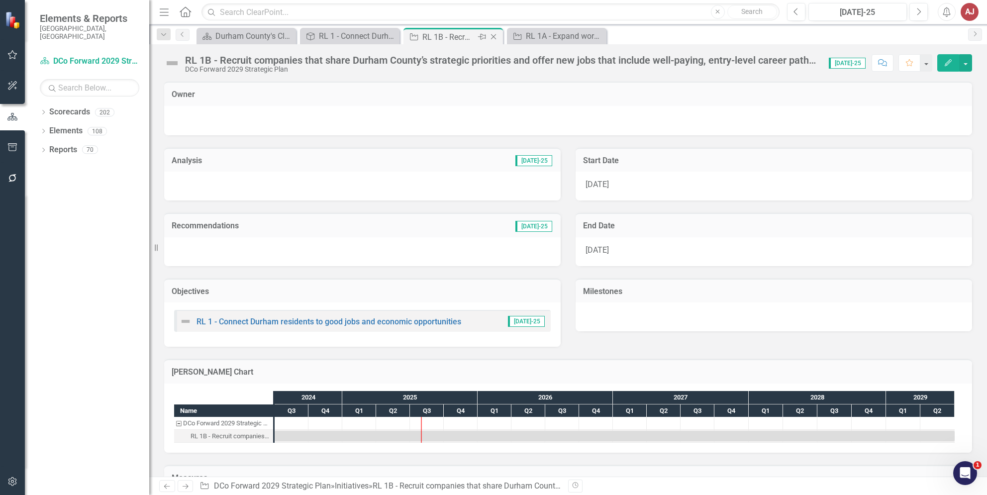 The width and height of the screenshot is (987, 495). Describe the element at coordinates (920, 398) in the screenshot. I see `div: 2029` at that location.